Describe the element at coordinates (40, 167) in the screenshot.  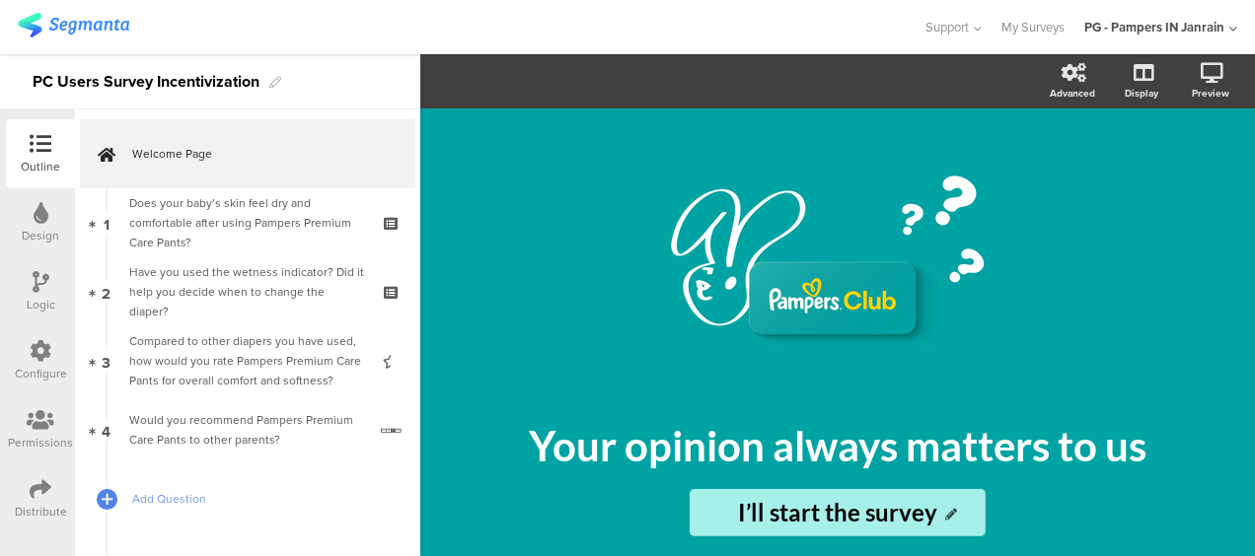
I see `div: Outline` at that location.